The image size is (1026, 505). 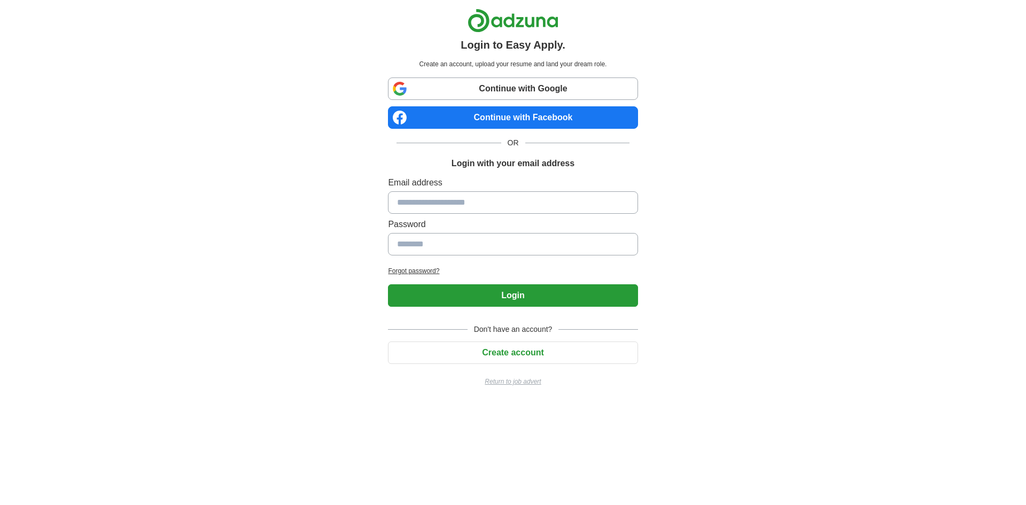 What do you see at coordinates (512, 353) in the screenshot?
I see `button: Create account` at bounding box center [512, 353].